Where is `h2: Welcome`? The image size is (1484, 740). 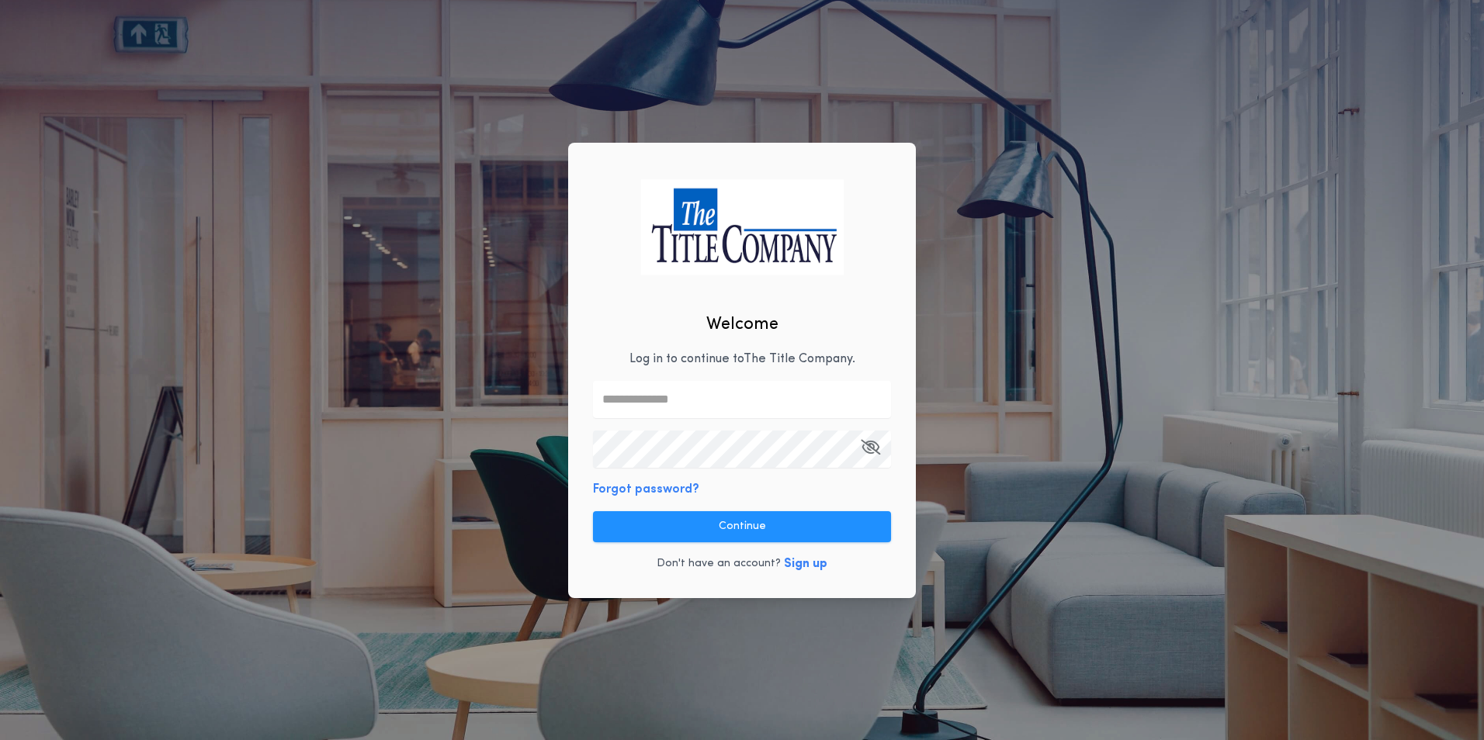 h2: Welcome is located at coordinates (742, 324).